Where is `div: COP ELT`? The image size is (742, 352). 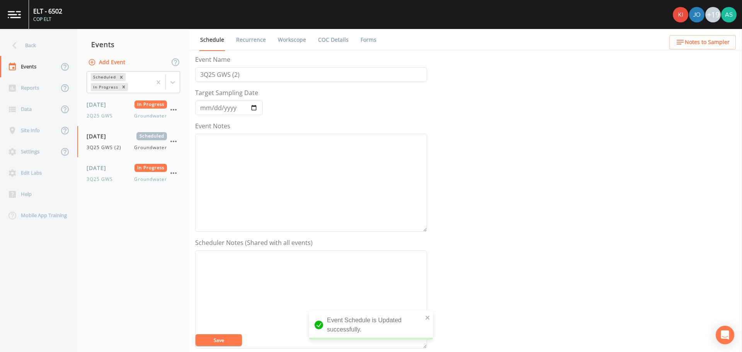 div: COP ELT is located at coordinates (48, 19).